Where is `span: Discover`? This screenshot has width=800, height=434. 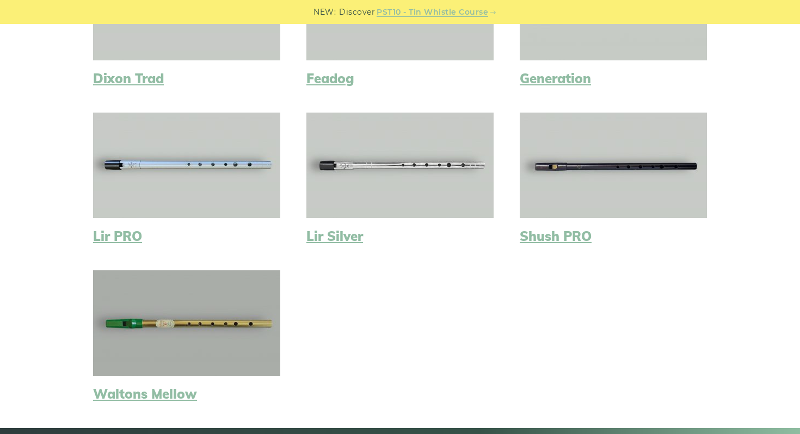
span: Discover is located at coordinates (357, 12).